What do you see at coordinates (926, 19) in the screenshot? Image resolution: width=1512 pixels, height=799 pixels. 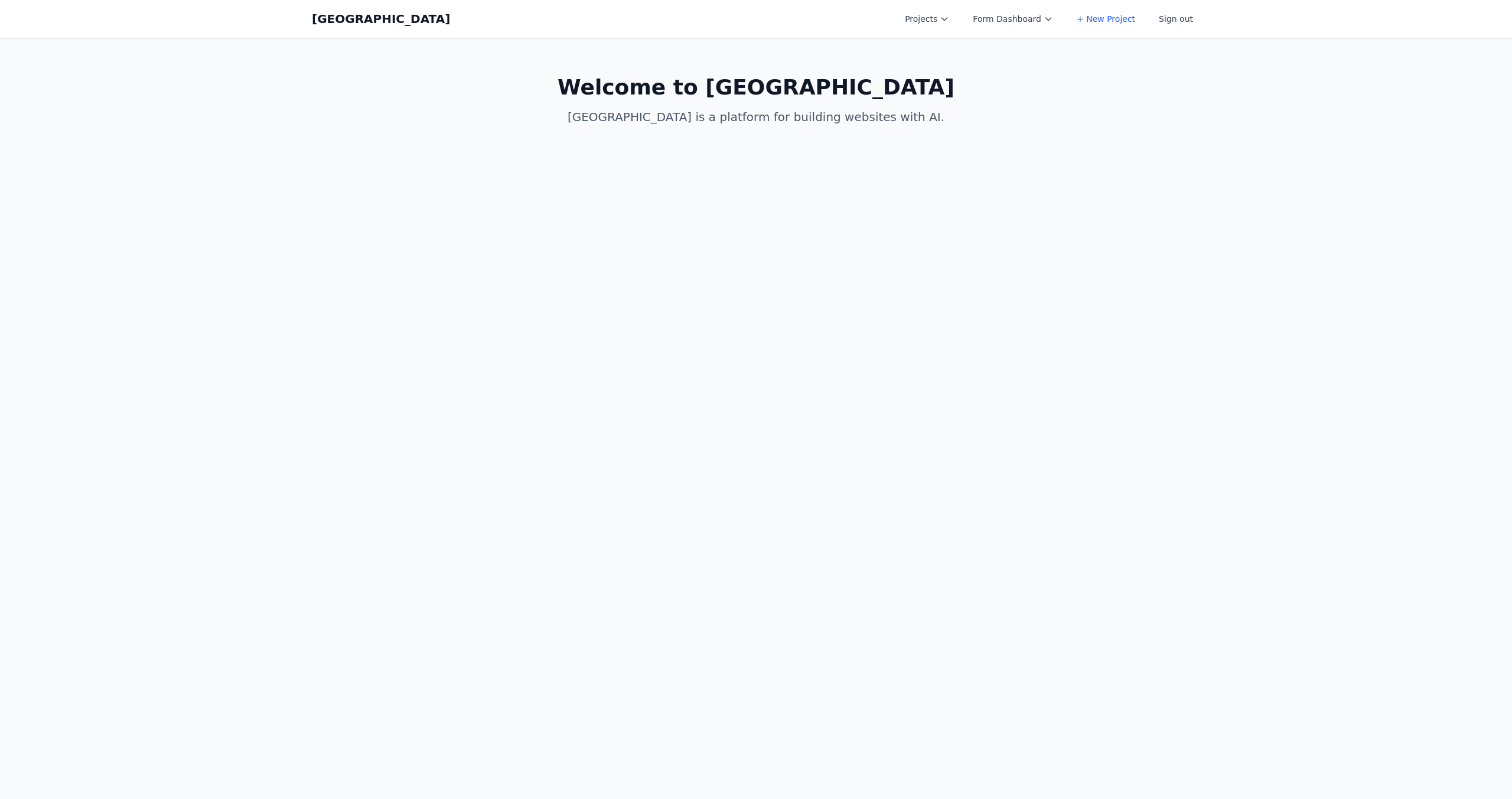 I see `button: Projects` at bounding box center [926, 19].